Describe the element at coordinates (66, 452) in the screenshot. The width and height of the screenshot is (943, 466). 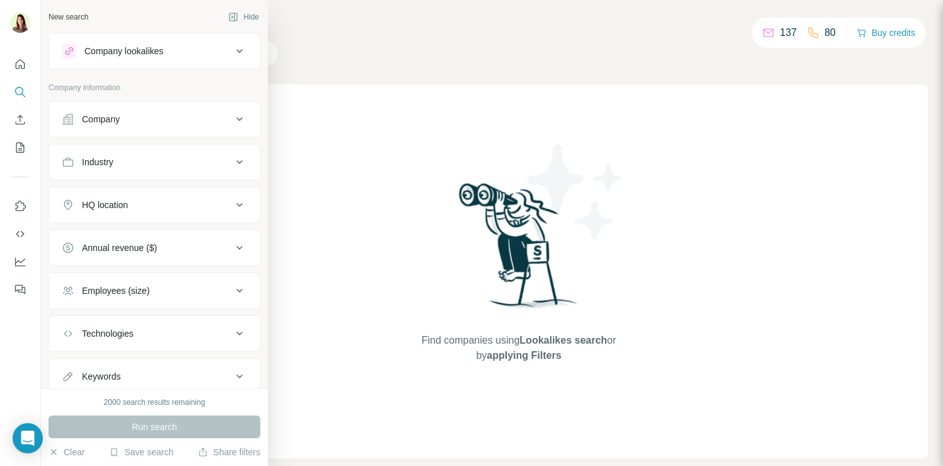
I see `button: Clear` at that location.